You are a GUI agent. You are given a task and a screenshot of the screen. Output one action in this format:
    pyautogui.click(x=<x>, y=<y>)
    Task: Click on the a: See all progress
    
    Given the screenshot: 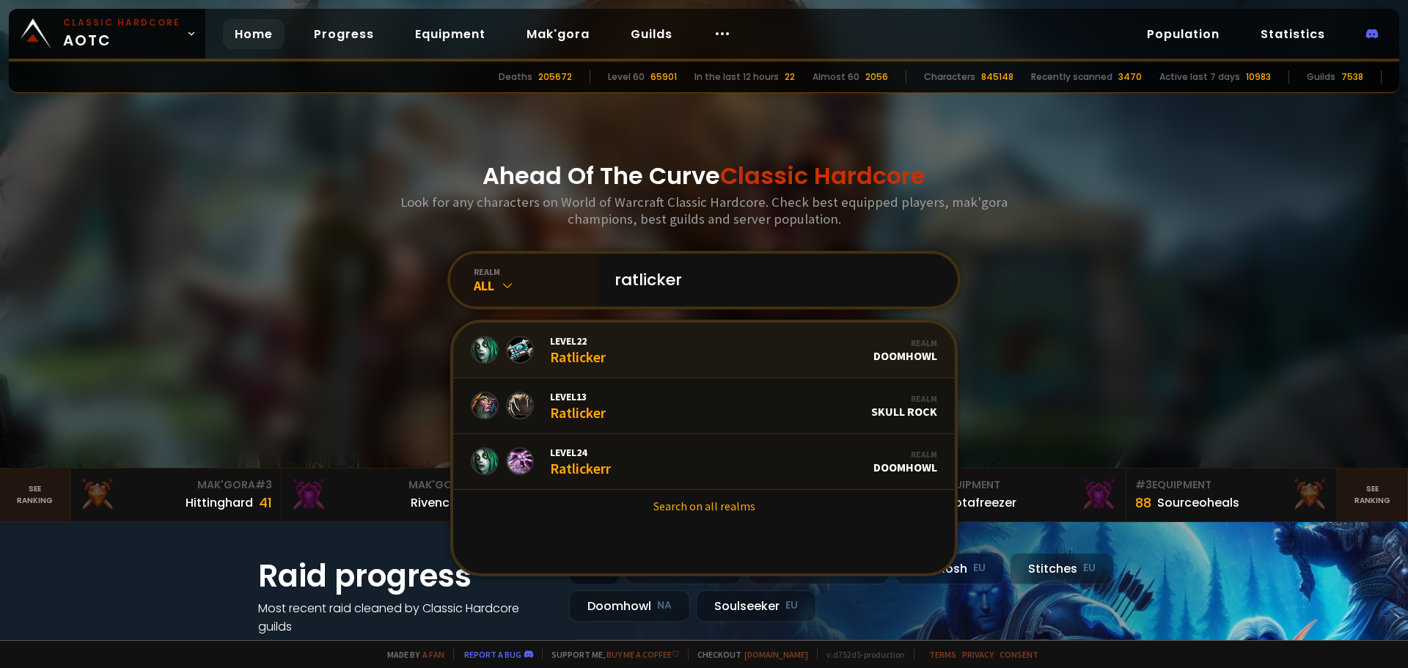 What is the action you would take?
    pyautogui.click(x=306, y=645)
    